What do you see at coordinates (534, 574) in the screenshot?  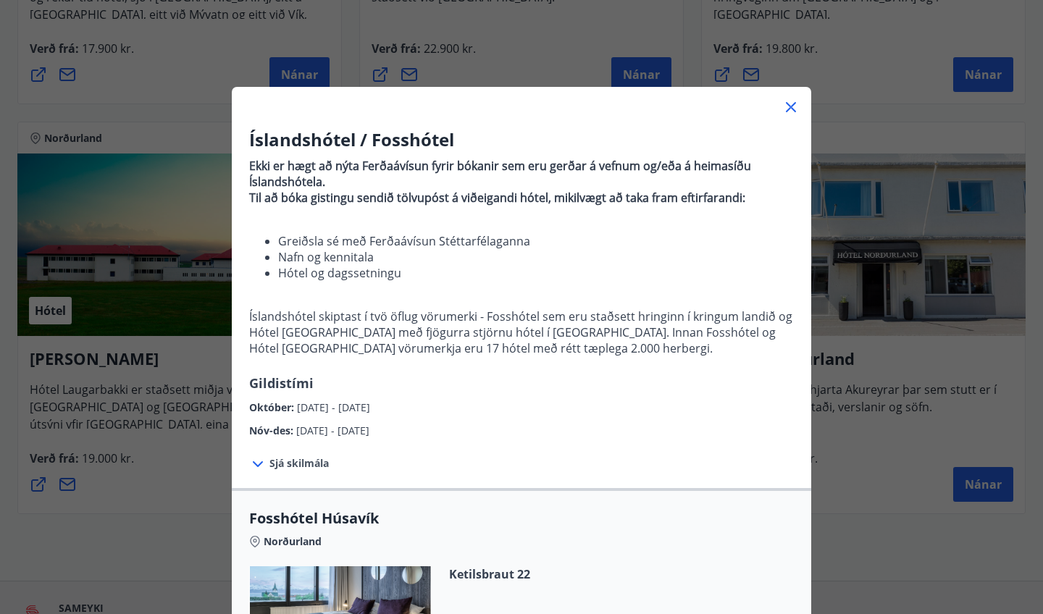 I see `span: Ketilsbraut 22` at bounding box center [534, 574].